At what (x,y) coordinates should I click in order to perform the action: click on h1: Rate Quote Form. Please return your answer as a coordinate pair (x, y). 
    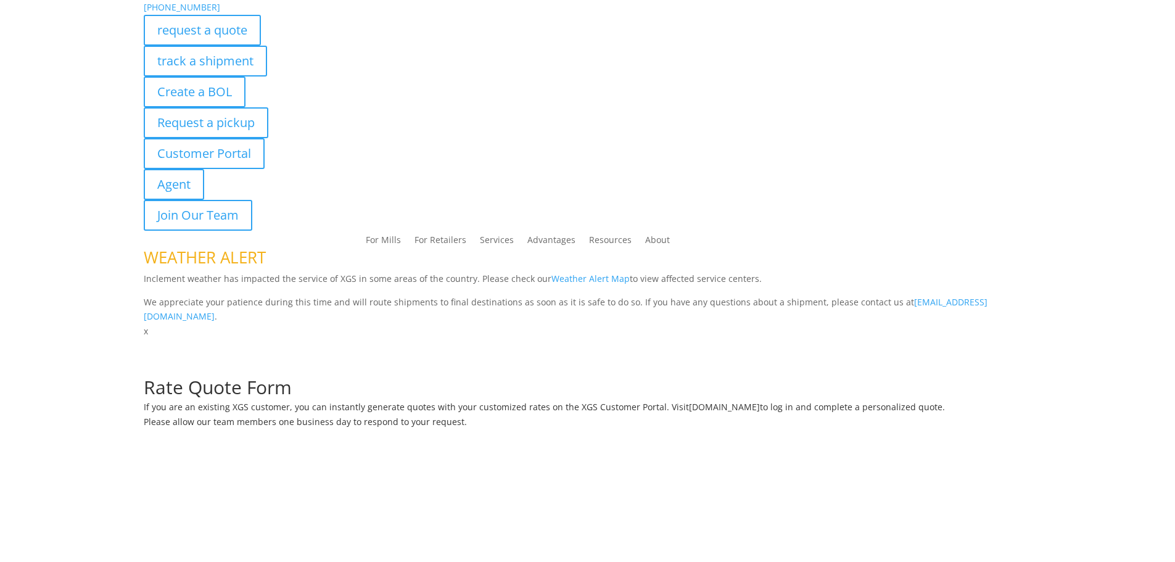
    Looking at the image, I should click on (588, 390).